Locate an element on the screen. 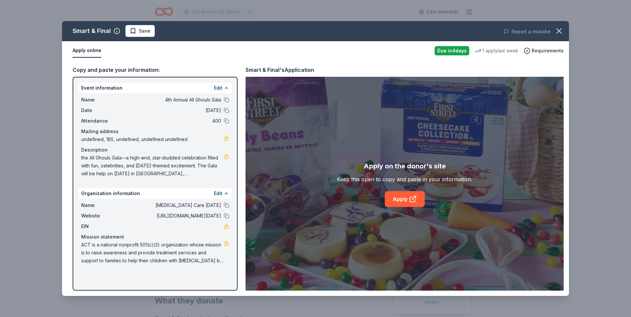  div: Organization information is located at coordinates (155, 194).